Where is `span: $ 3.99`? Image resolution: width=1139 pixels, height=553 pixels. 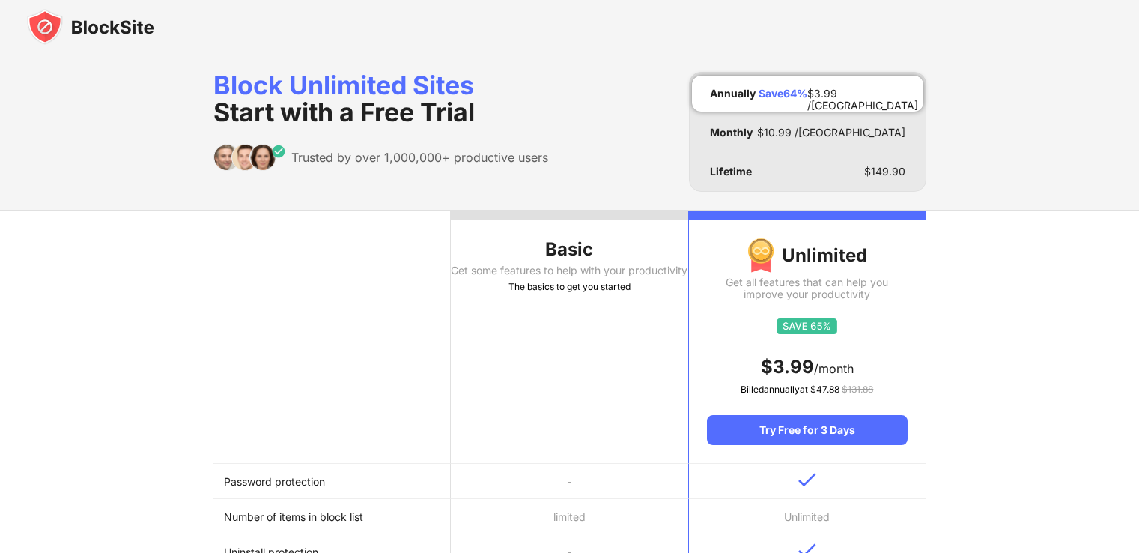 span: $ 3.99 is located at coordinates (787, 366).